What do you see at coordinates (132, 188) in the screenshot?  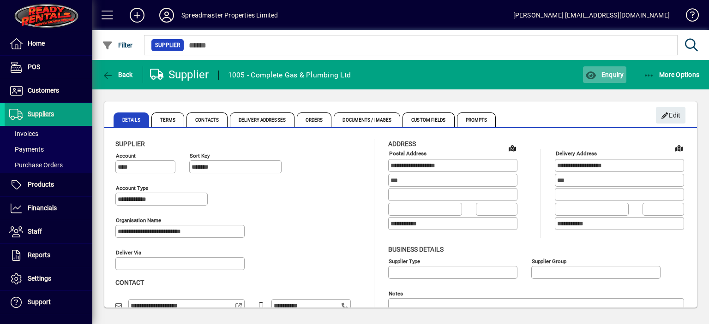 I see `mat-label: Account Type` at bounding box center [132, 188].